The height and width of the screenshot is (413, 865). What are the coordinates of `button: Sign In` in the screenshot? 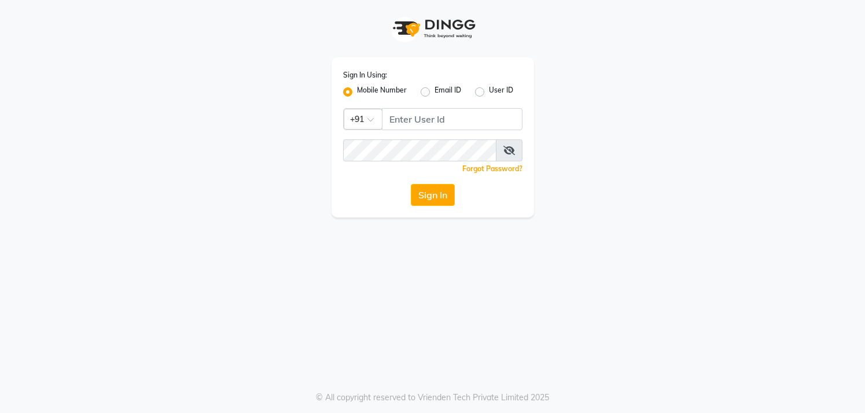 It's located at (433, 195).